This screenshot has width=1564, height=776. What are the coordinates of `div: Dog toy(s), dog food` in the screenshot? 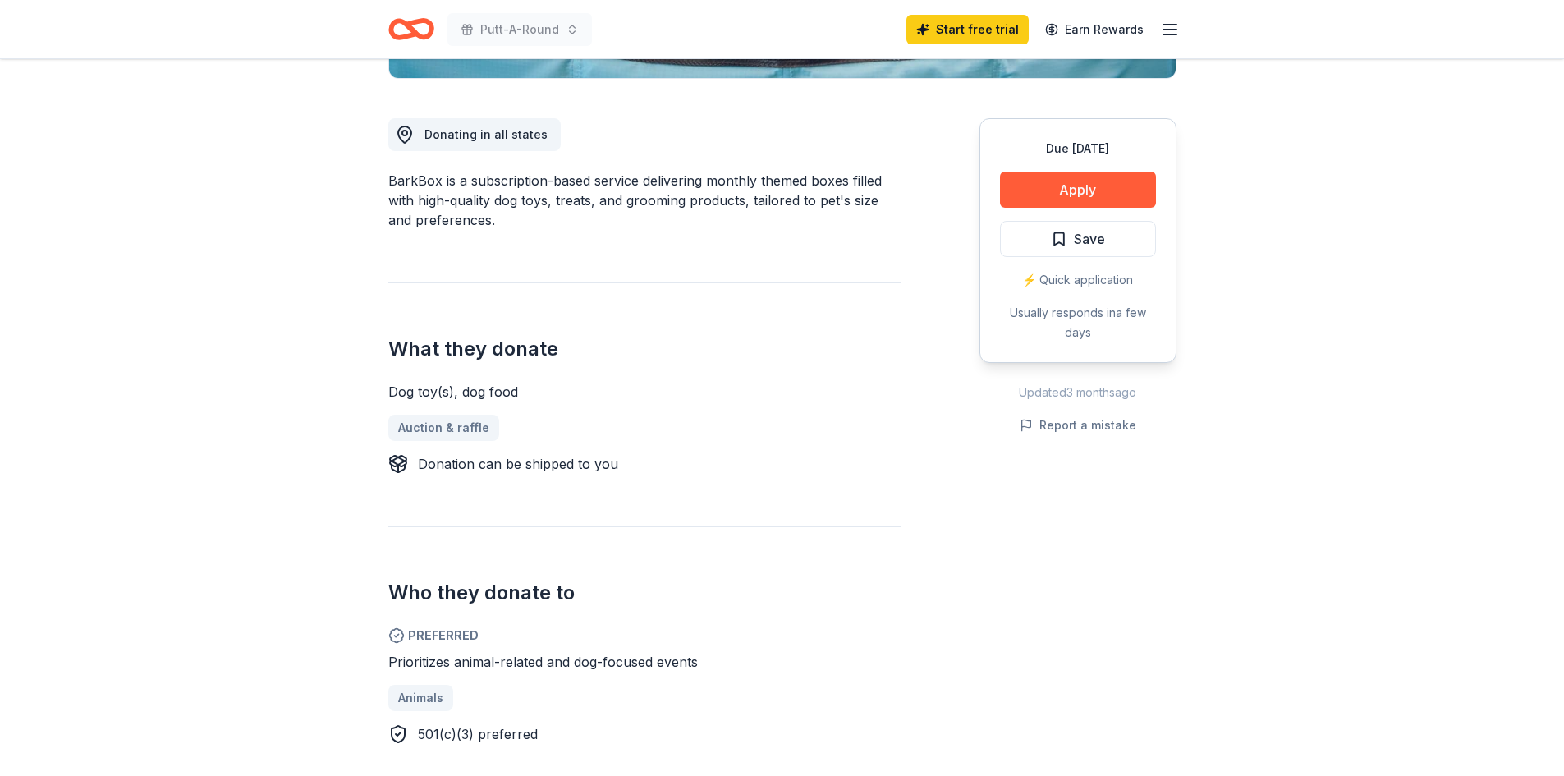 It's located at (645, 392).